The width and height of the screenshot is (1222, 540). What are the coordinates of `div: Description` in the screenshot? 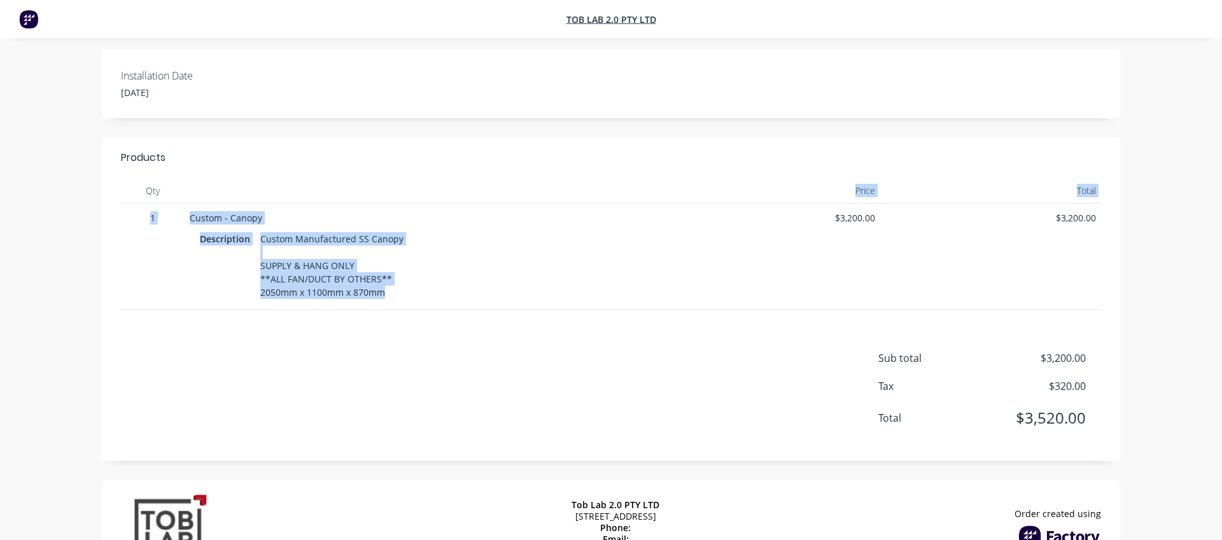 It's located at (227, 239).